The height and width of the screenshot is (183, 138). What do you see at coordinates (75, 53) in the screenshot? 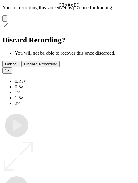
I see `li: You will not be able to recover this once discarded.` at bounding box center [75, 53].